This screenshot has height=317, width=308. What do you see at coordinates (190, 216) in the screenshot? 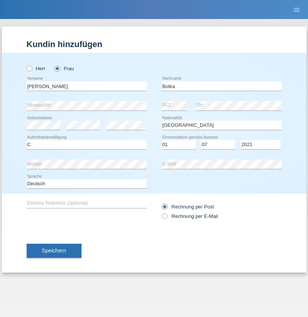
I see `label: Rechnung per E-Mail` at bounding box center [190, 216].